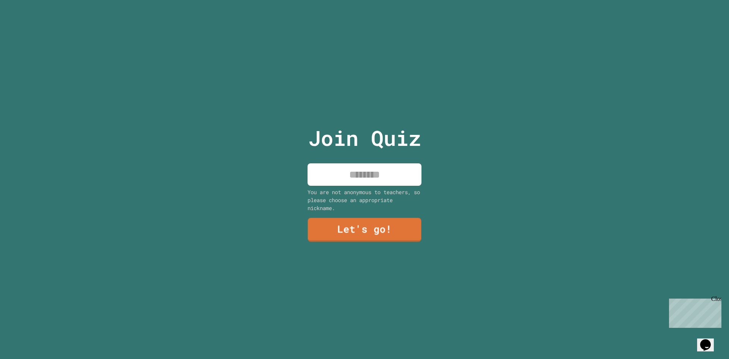 Image resolution: width=729 pixels, height=359 pixels. Describe the element at coordinates (365, 200) in the screenshot. I see `div: You are not anonymous to teachers, so please choose an appropriate nickname.` at that location.